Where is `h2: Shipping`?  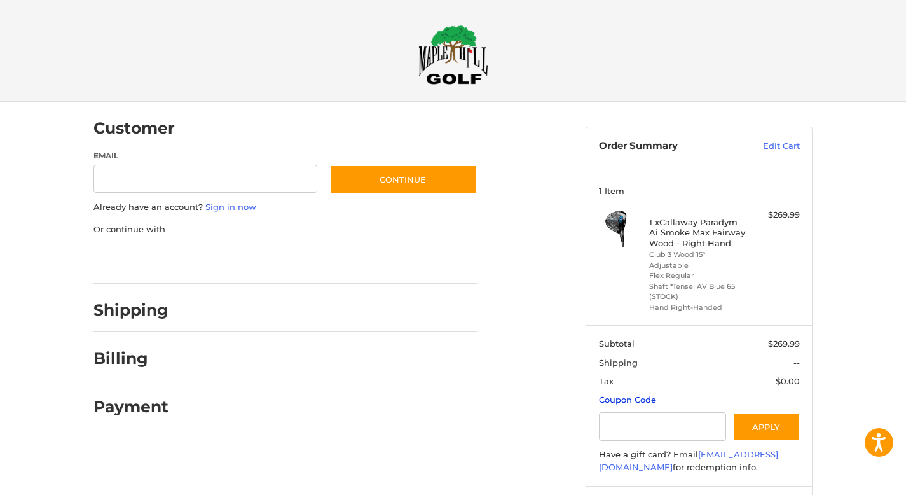 h2: Shipping is located at coordinates (131, 310).